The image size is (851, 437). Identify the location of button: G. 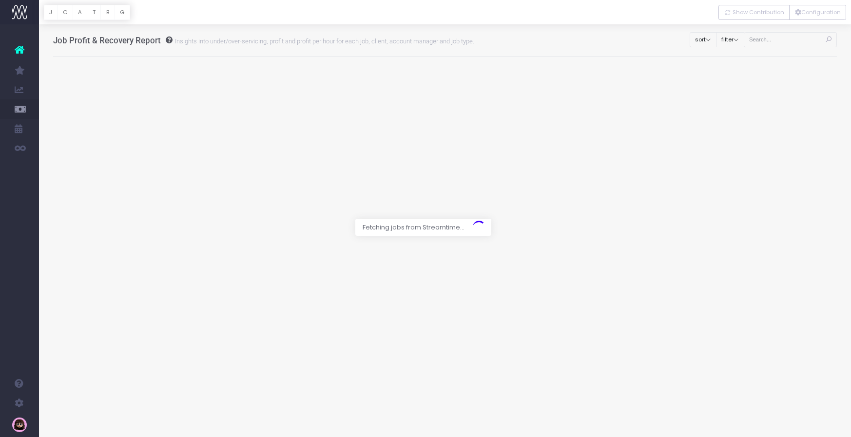
(122, 12).